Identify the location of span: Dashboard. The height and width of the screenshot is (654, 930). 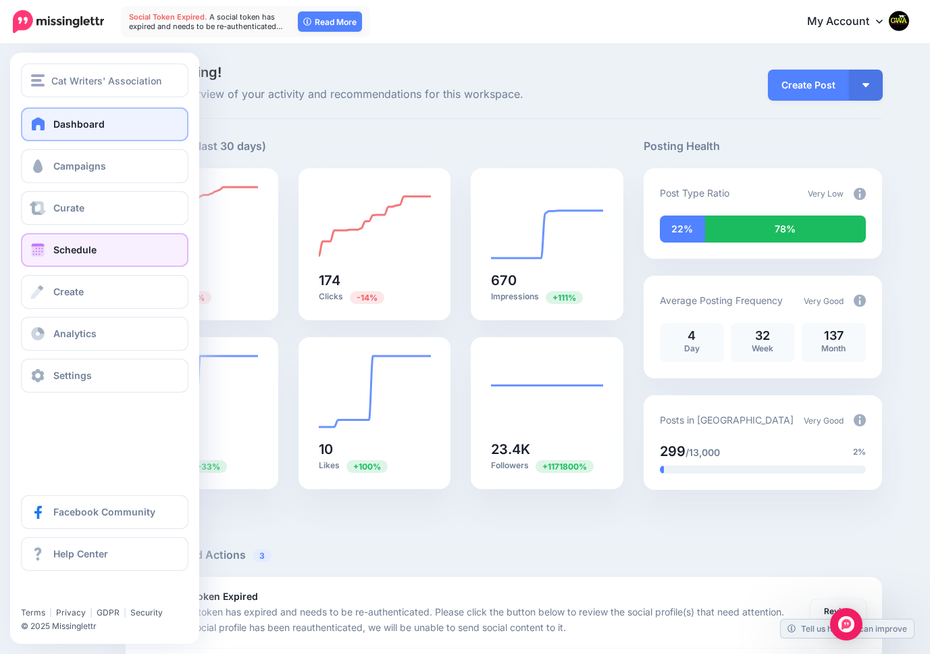
(79, 124).